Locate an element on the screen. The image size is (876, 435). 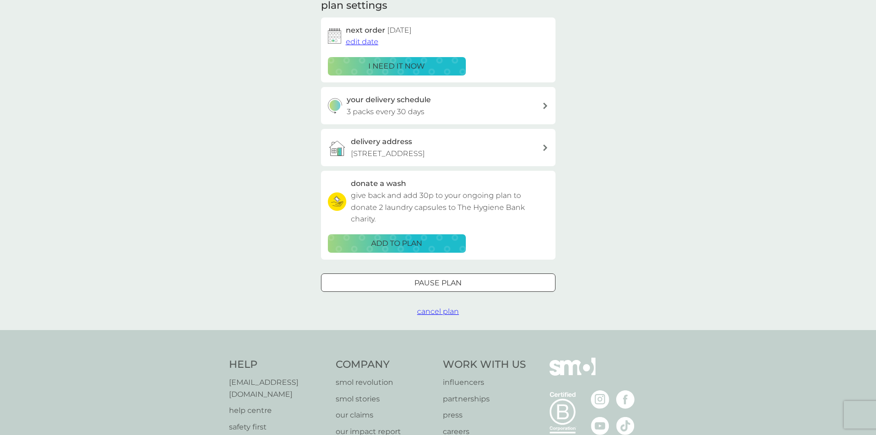
h4: Work With Us is located at coordinates (484, 364).